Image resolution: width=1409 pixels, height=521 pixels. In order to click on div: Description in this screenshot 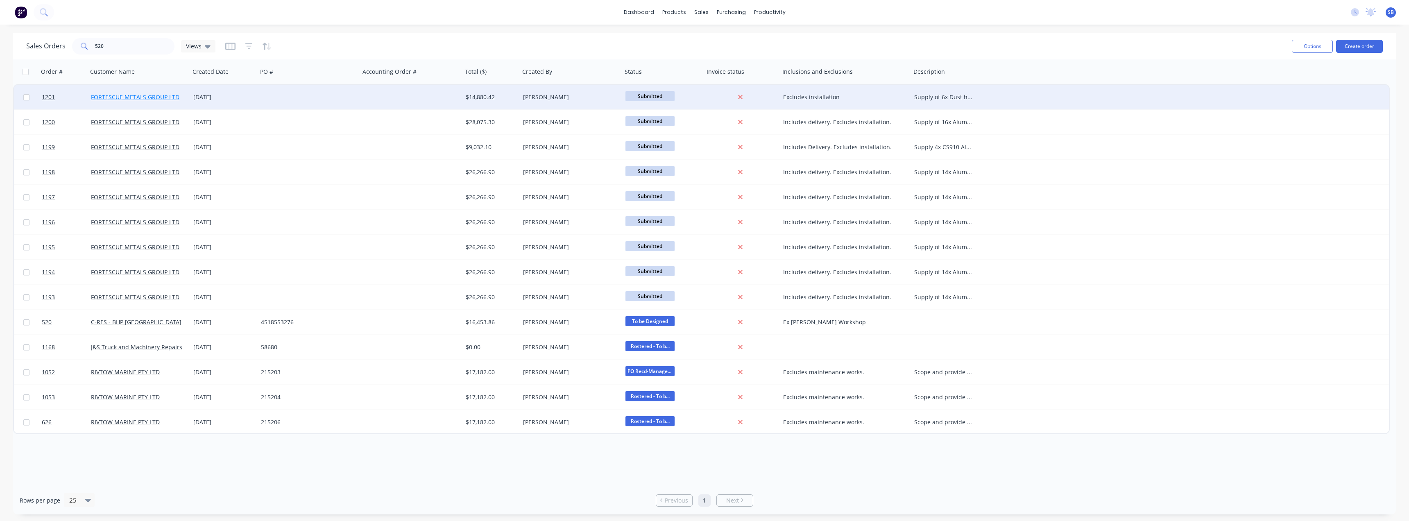, I will do `click(929, 72)`.